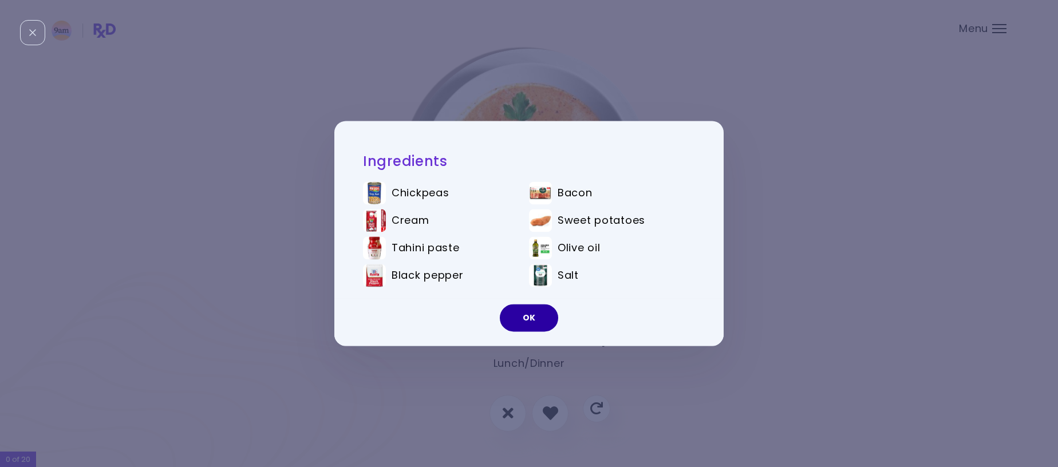 This screenshot has width=1058, height=467. What do you see at coordinates (579, 249) in the screenshot?
I see `span: Olive oil` at bounding box center [579, 249].